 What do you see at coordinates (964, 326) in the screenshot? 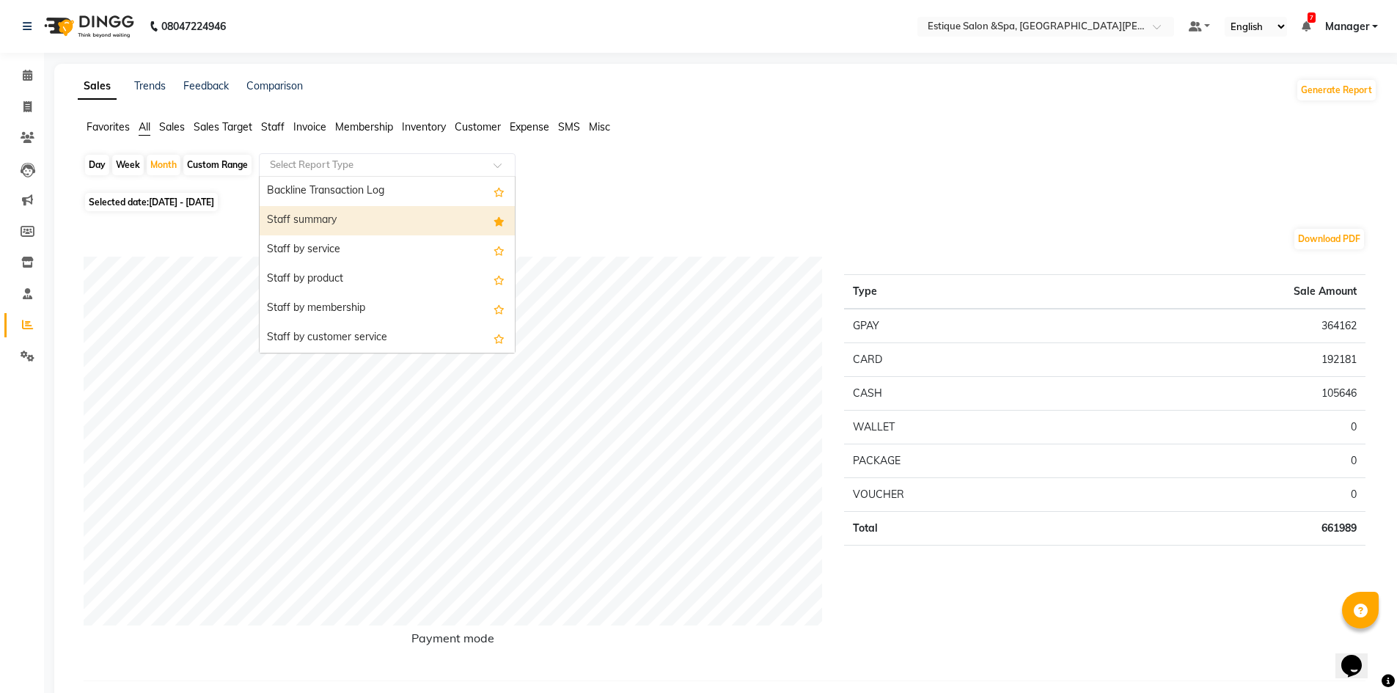
I see `td: GPAY` at bounding box center [964, 326].